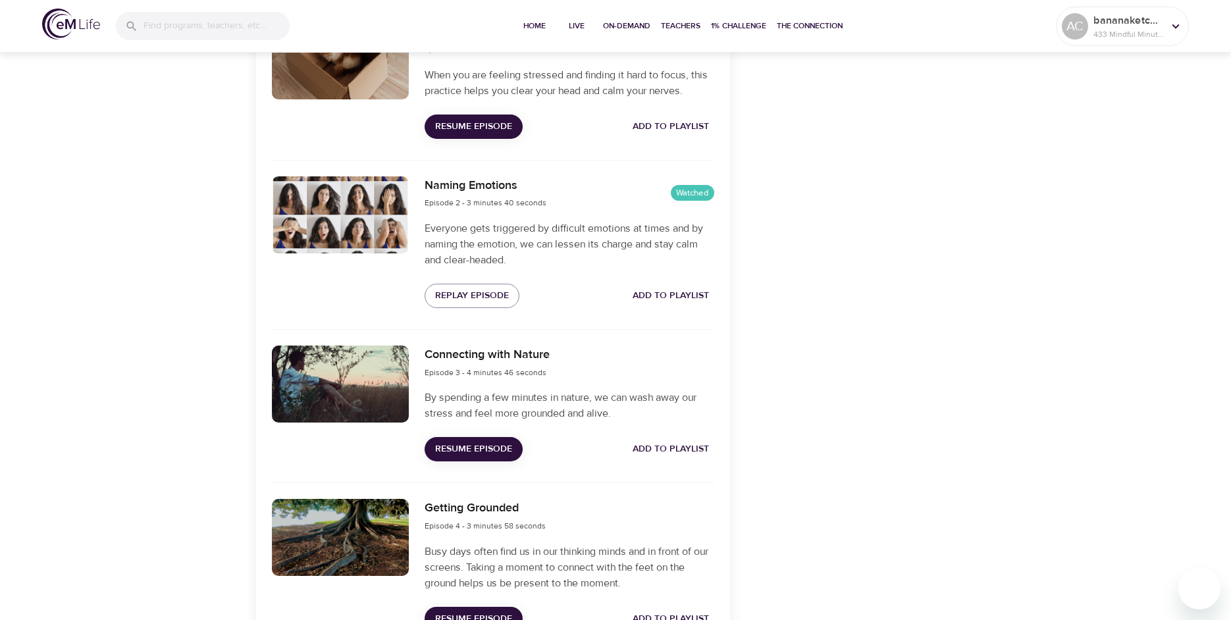 This screenshot has width=1231, height=620. What do you see at coordinates (569, 405) in the screenshot?
I see `p: By spending a few minutes in nature, we can wash away our stress and feel more grounded and alive.` at bounding box center [569, 405].